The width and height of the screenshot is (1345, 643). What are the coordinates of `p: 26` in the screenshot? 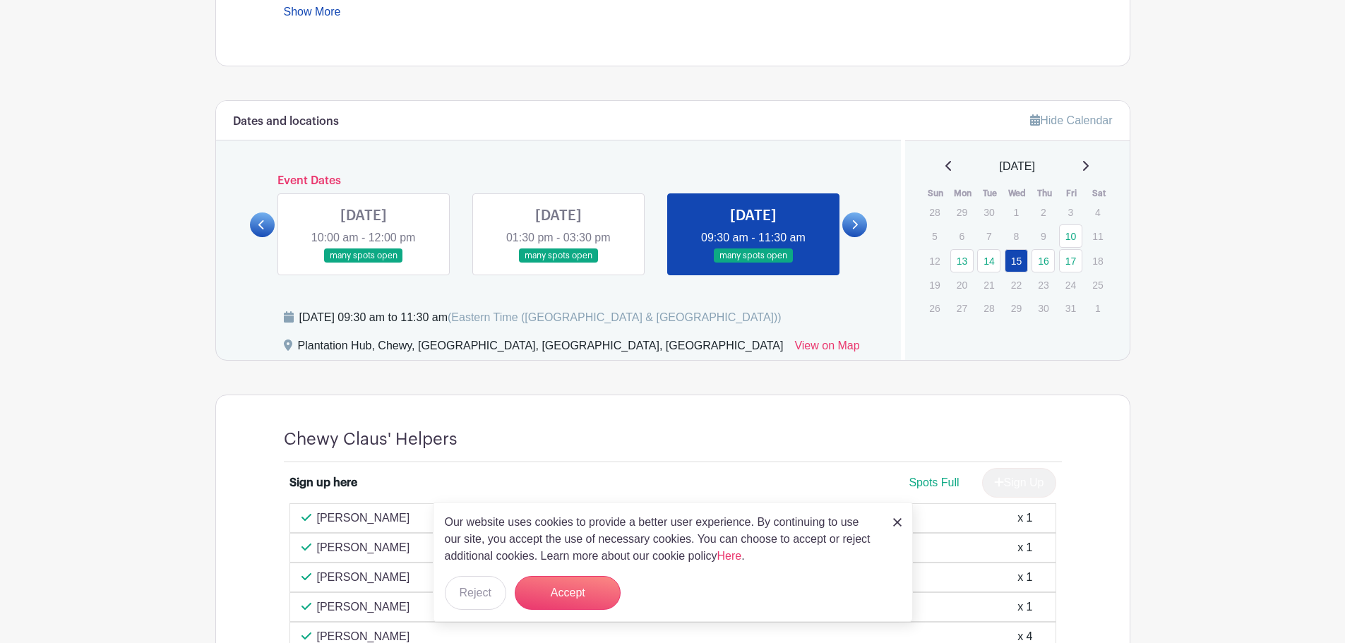 It's located at (934, 308).